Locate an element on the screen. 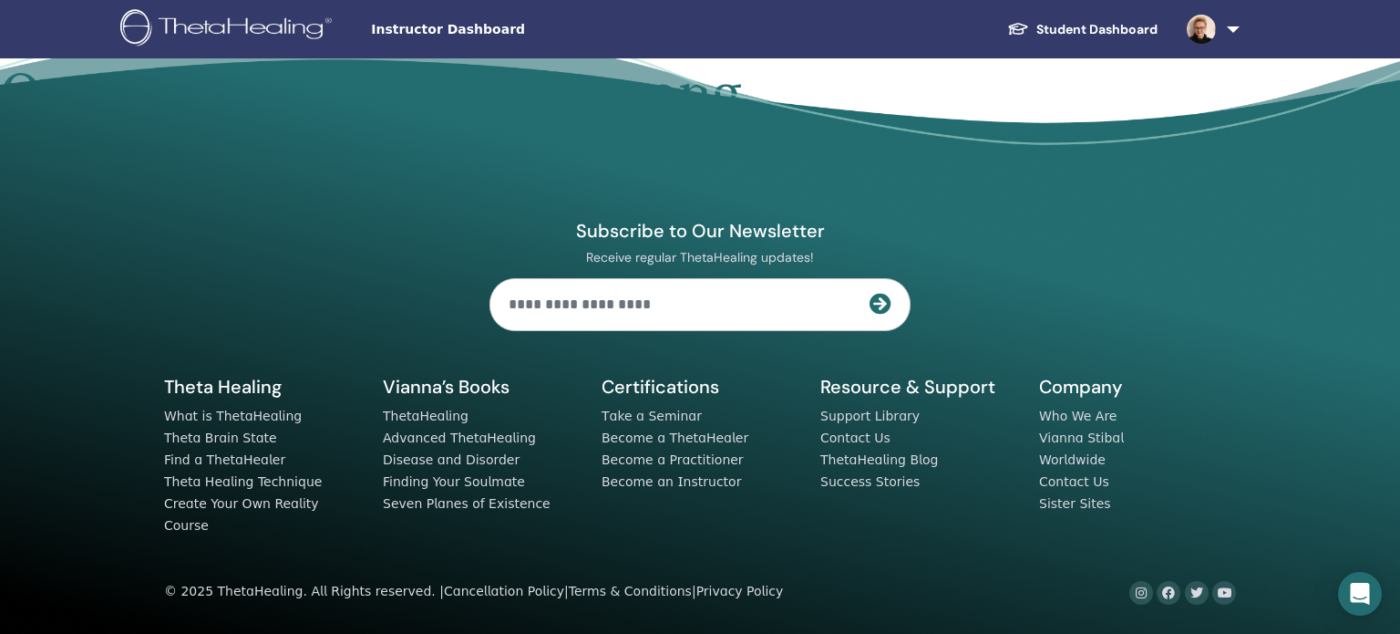 The height and width of the screenshot is (634, 1400). h5: Certifications is located at coordinates (700, 386).